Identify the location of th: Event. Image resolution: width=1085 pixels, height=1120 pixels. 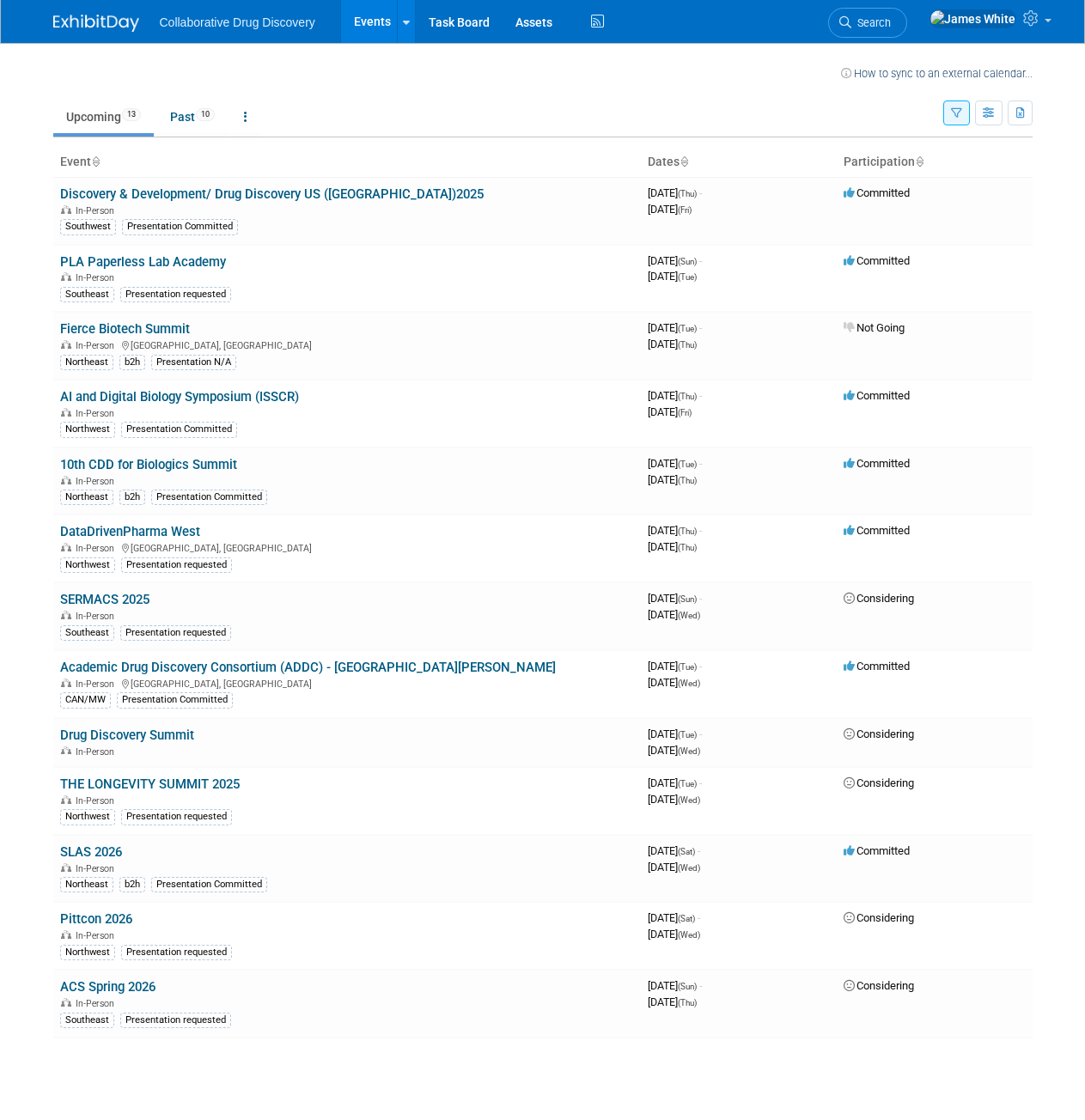
(347, 162).